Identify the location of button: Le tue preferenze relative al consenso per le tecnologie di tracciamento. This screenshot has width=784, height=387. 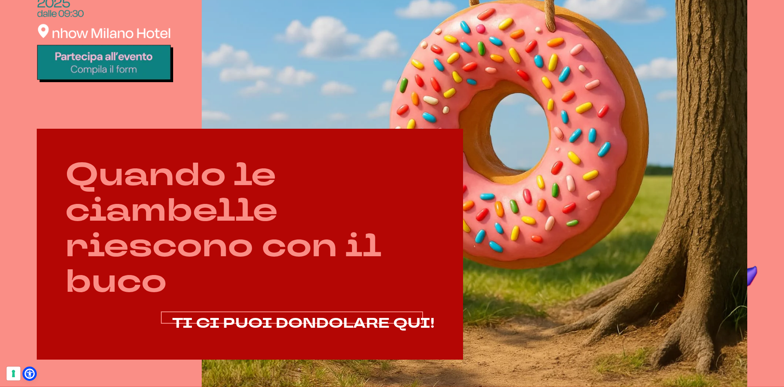
(13, 373).